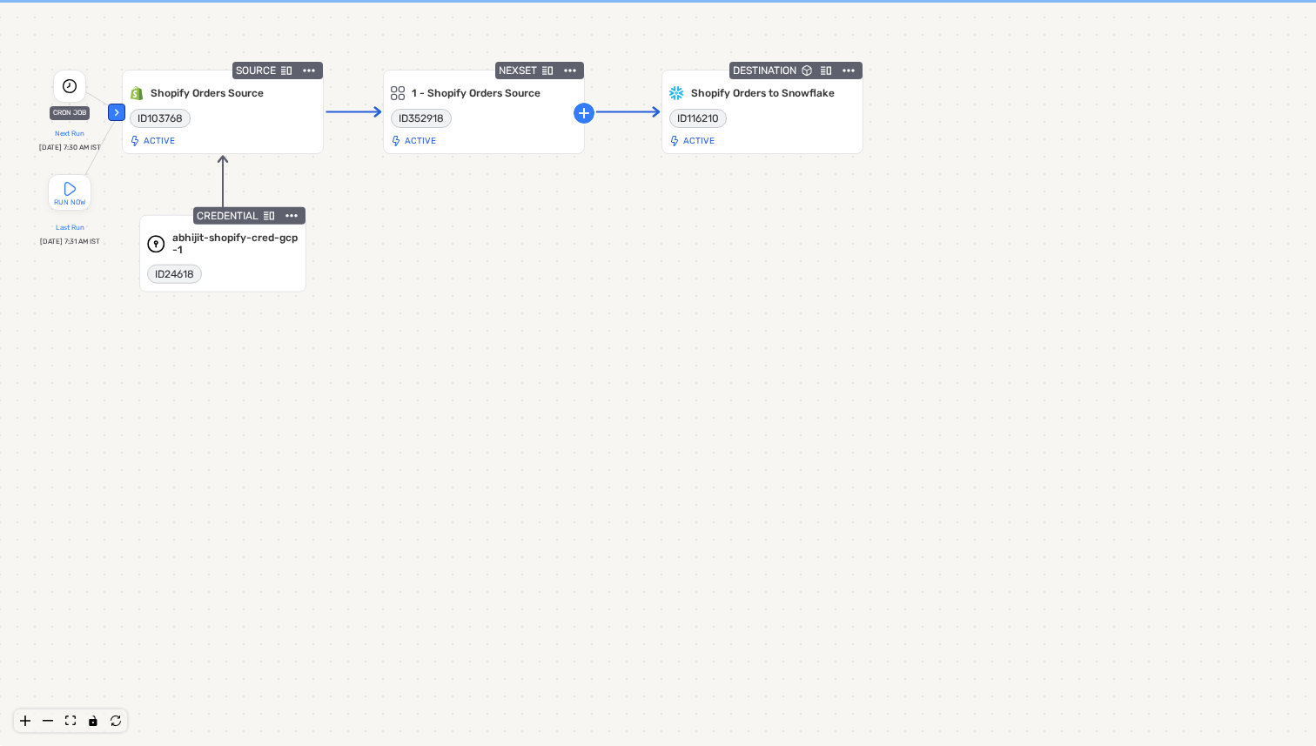 This screenshot has height=746, width=1316. I want to click on button: Refresh, so click(116, 721).